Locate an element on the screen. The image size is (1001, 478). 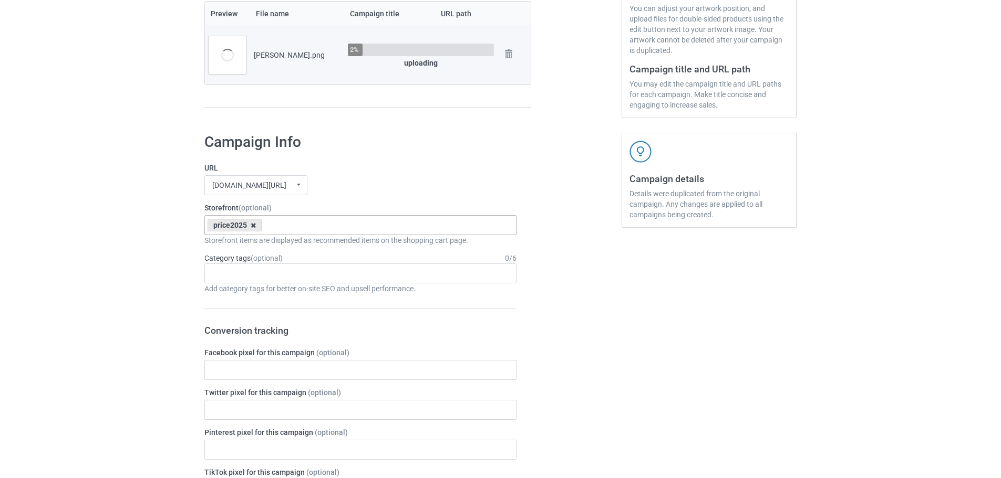
div: Details were duplicated from the original campaign. Any changes are applied to all campaigns bein... is located at coordinates (709, 204).